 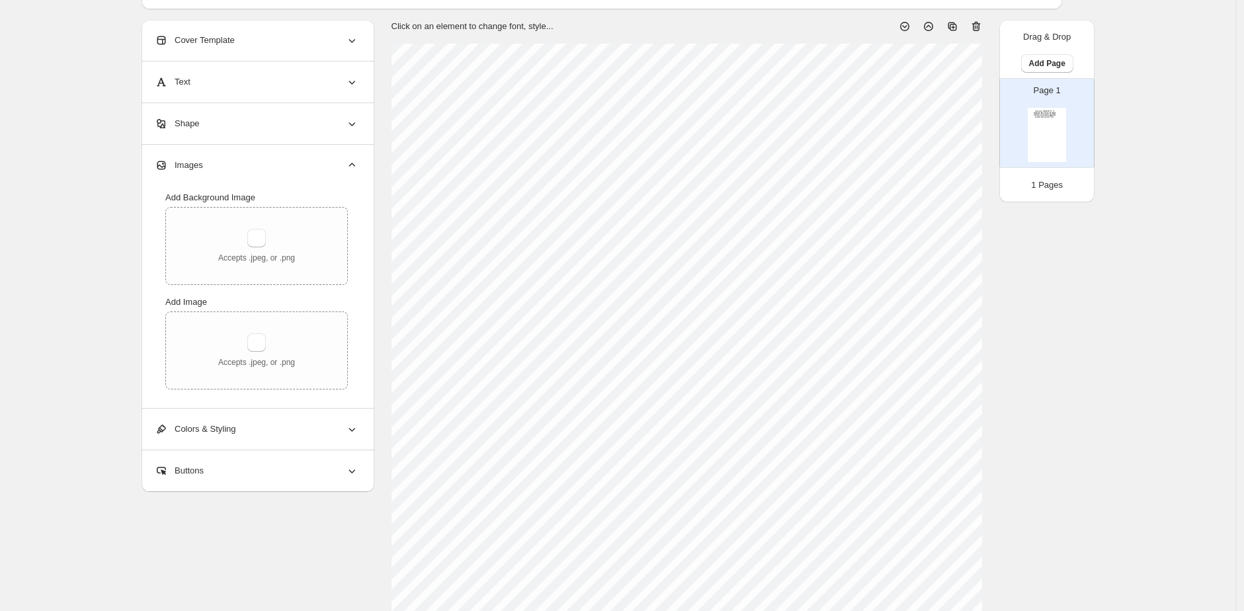 I want to click on div: Page 1cover page, so click(x=1047, y=123).